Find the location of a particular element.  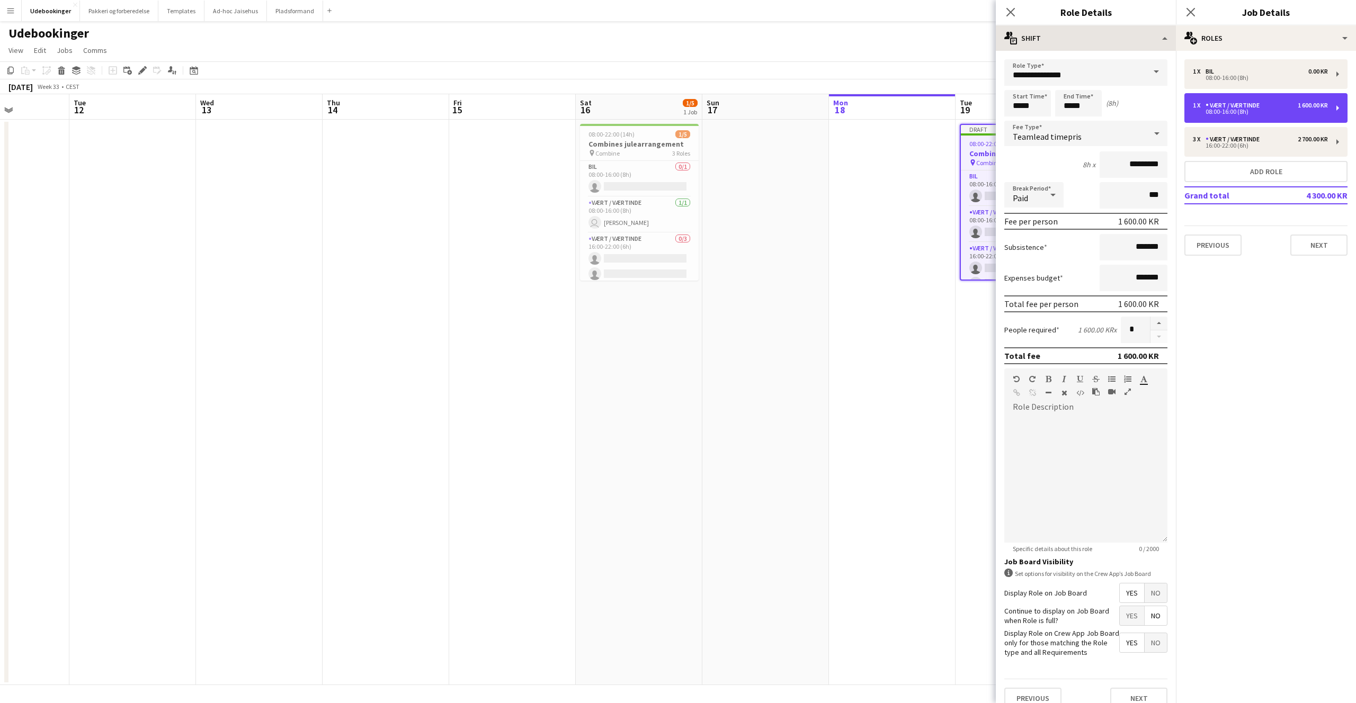

button: Next is located at coordinates (1318, 245).